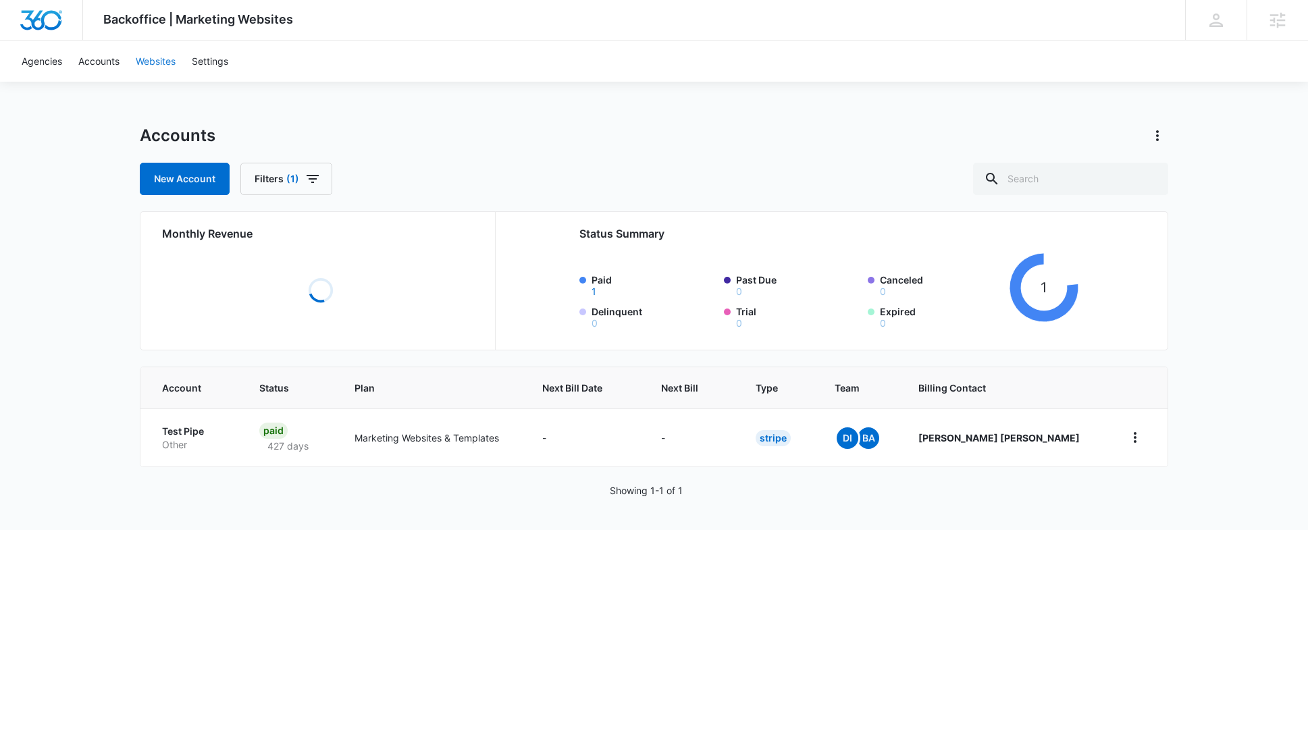  I want to click on label: Paid, so click(653, 284).